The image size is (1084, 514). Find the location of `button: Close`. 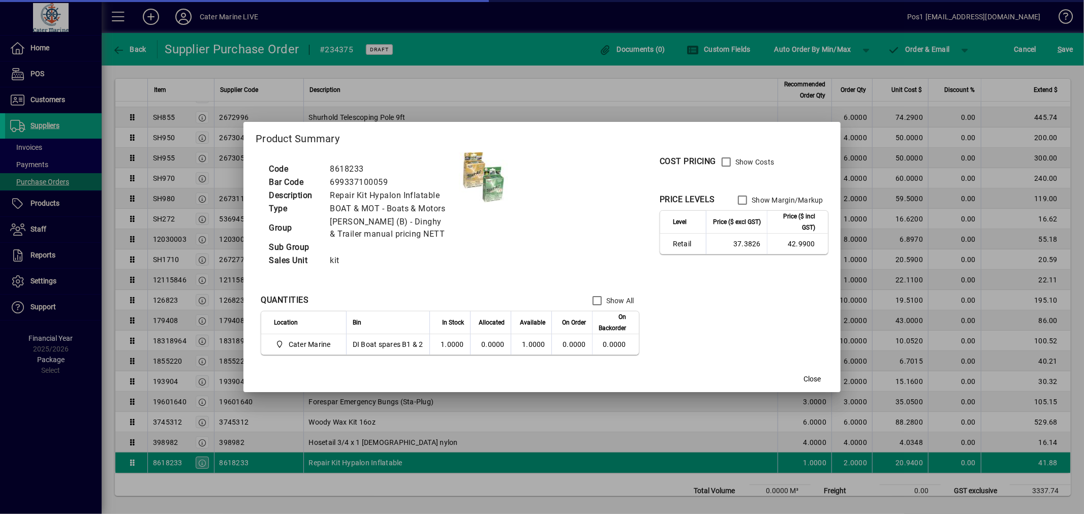

button: Close is located at coordinates (812, 379).